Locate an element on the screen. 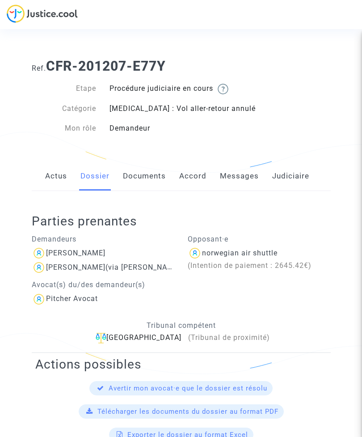  a: Accord is located at coordinates (193, 176).